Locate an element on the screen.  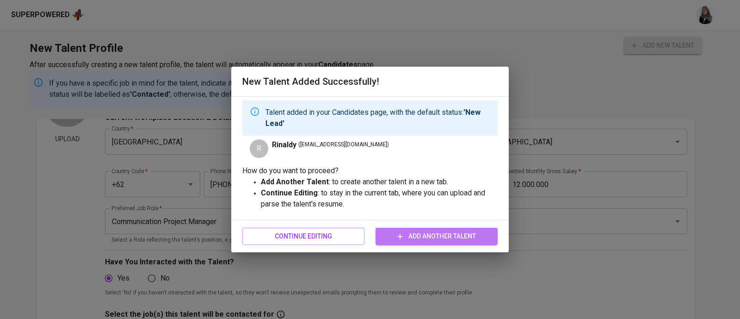
button: Add Another Talent is located at coordinates (436, 236).